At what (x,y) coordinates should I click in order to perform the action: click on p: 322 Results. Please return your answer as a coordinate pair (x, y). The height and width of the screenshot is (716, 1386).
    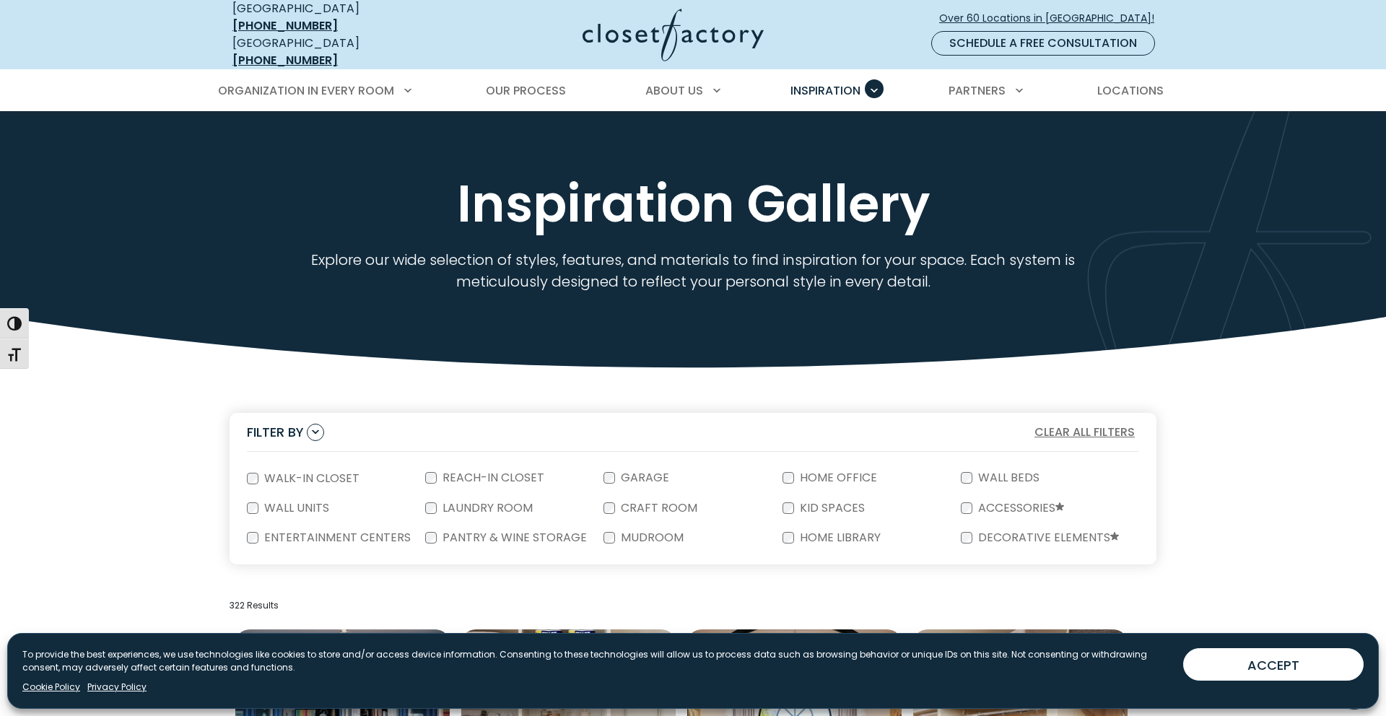
    Looking at the image, I should click on (693, 606).